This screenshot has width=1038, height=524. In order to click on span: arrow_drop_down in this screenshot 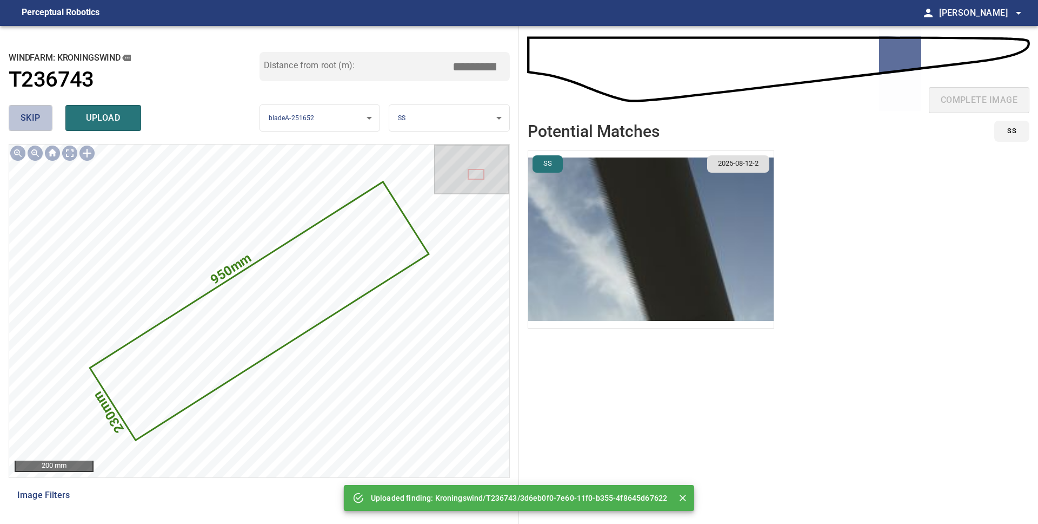, I will do `click(1019, 13)`.